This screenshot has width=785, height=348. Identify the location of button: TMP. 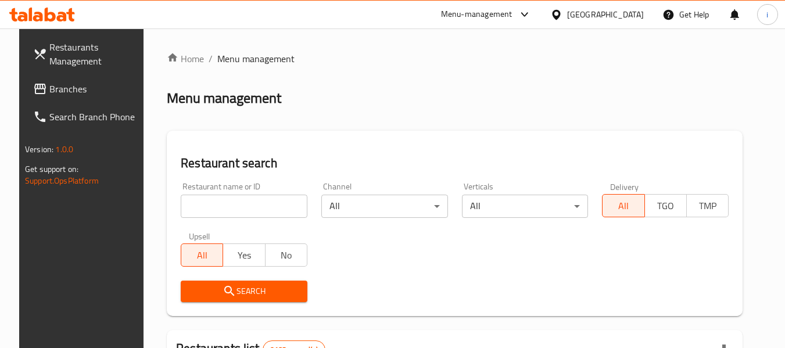
(707, 206).